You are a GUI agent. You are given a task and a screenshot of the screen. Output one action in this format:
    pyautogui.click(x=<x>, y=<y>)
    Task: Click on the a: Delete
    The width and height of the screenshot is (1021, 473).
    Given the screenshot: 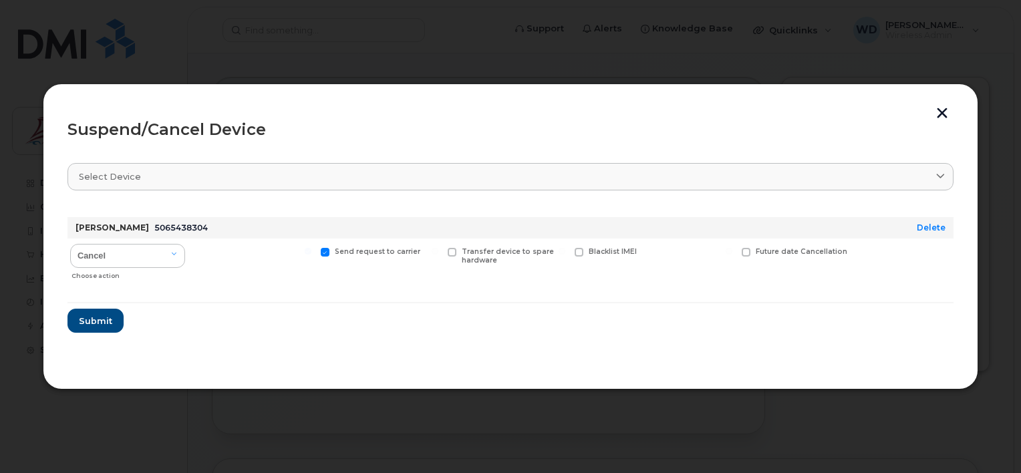 What is the action you would take?
    pyautogui.click(x=931, y=227)
    